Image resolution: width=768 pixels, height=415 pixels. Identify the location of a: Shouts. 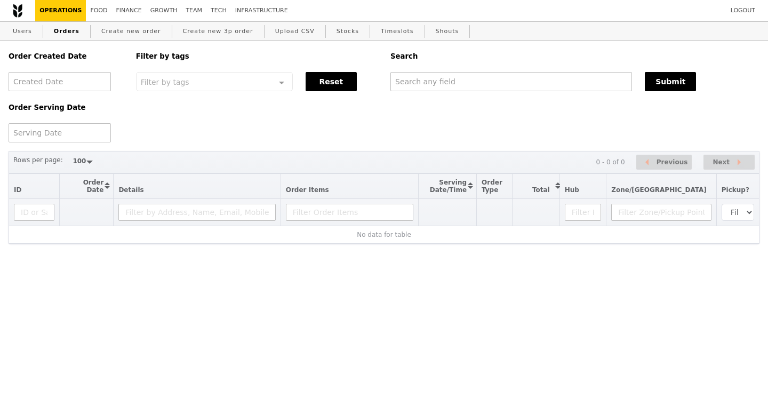
(448, 31).